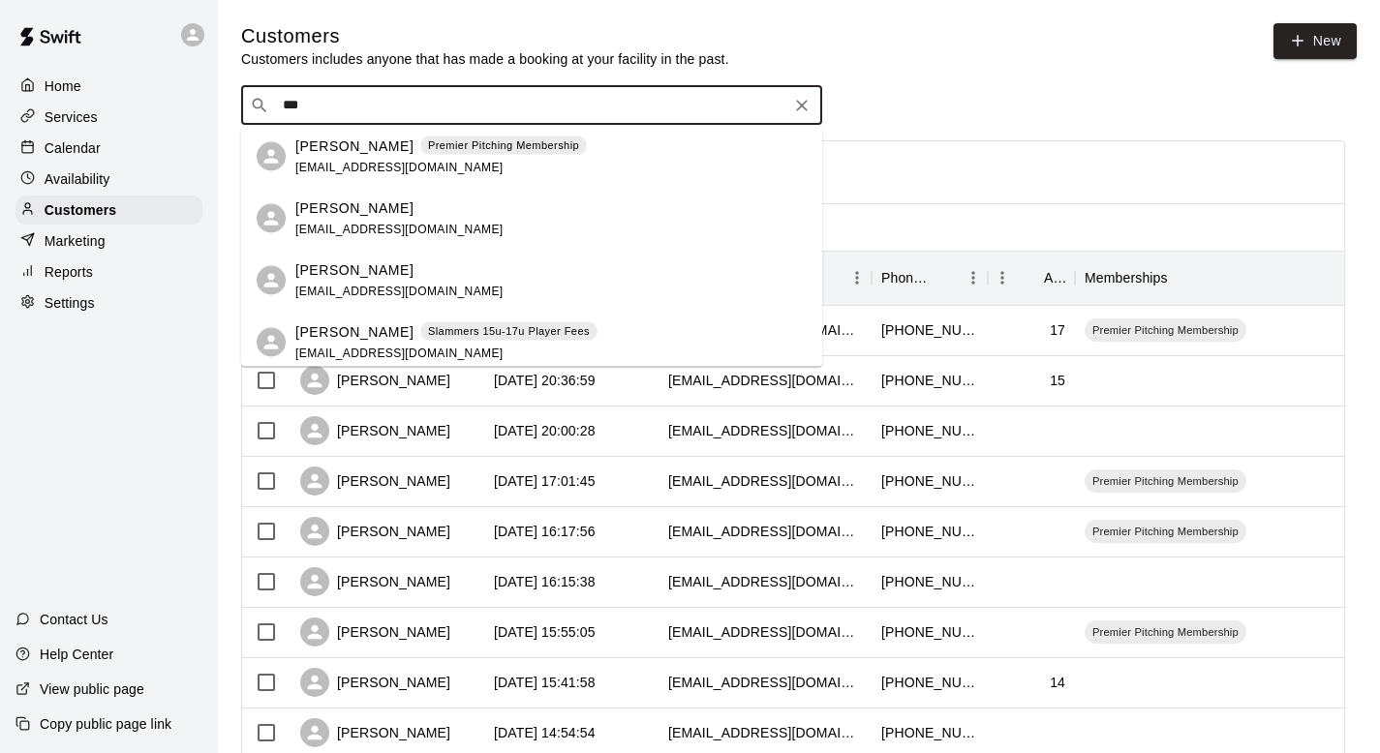 The image size is (1380, 753). Describe the element at coordinates (108, 241) in the screenshot. I see `div: Marketing` at that location.